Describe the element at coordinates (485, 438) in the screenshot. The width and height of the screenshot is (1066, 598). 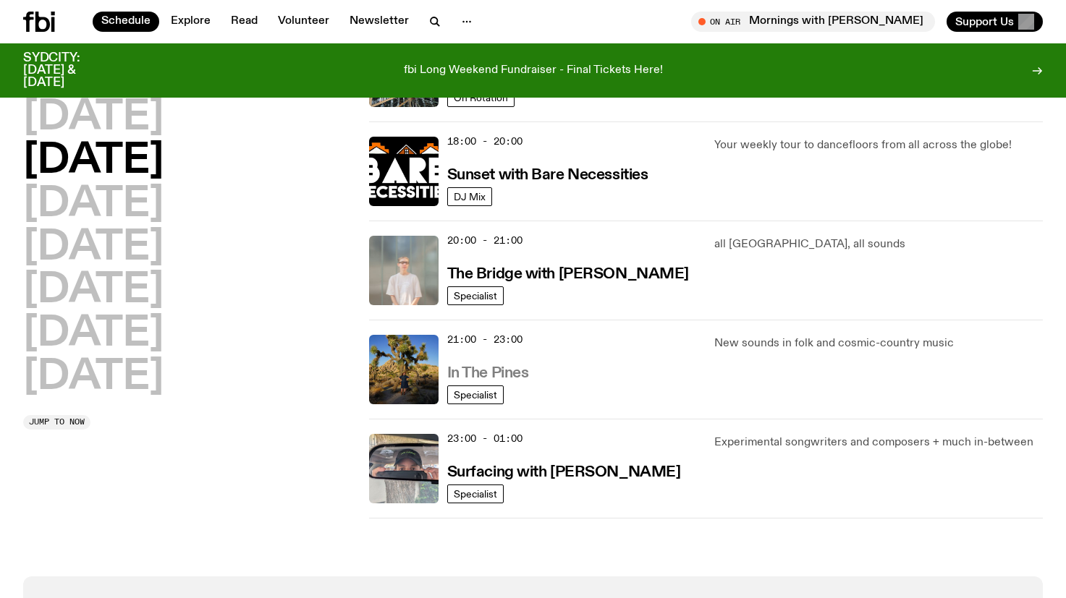
I see `span: 23:00 - 01:00` at that location.